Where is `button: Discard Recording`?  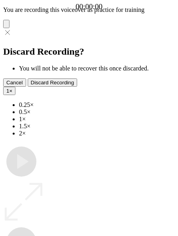 button: Discard Recording is located at coordinates (53, 82).